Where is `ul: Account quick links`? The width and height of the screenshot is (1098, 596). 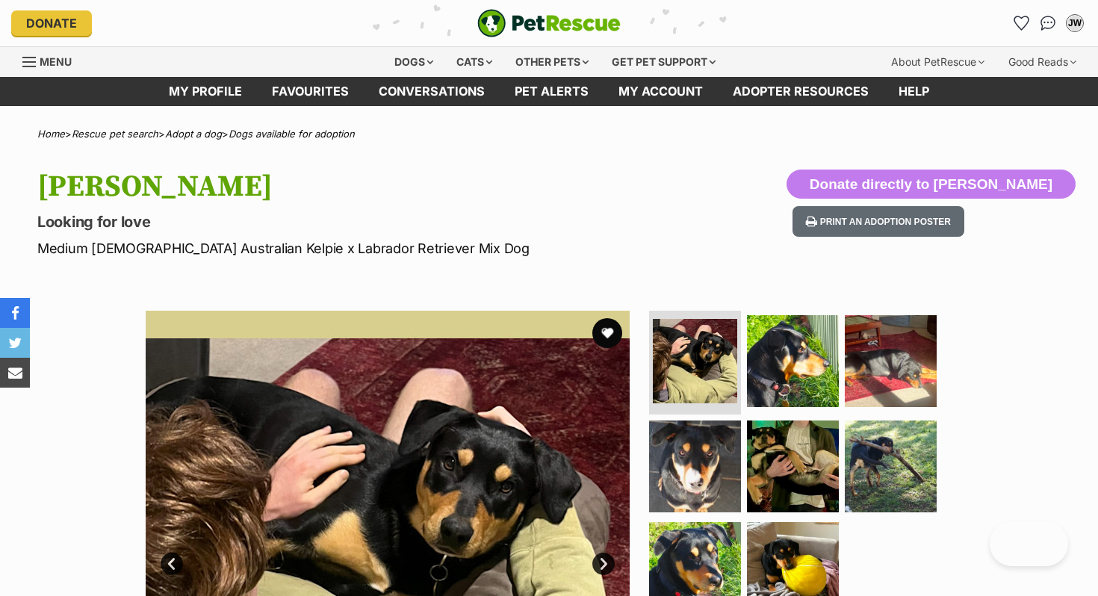 ul: Account quick links is located at coordinates (1048, 23).